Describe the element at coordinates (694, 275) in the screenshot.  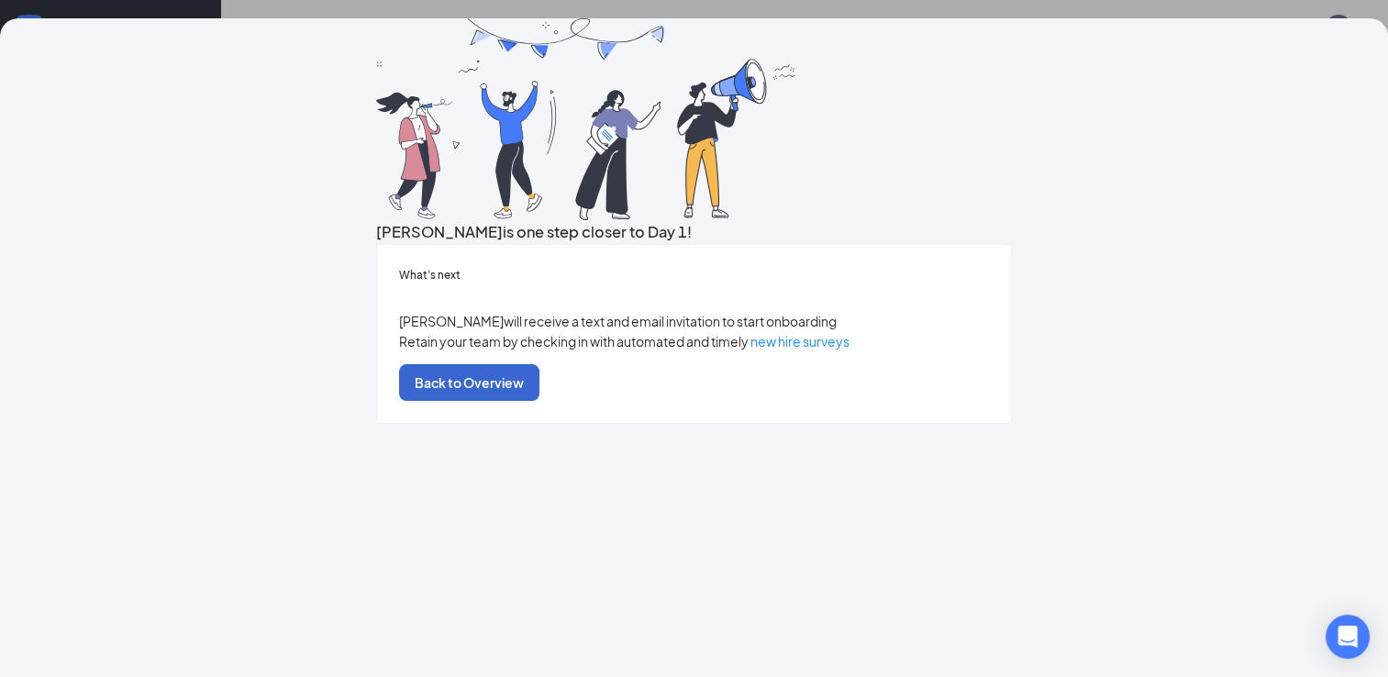
I see `h5: What’s next` at that location.